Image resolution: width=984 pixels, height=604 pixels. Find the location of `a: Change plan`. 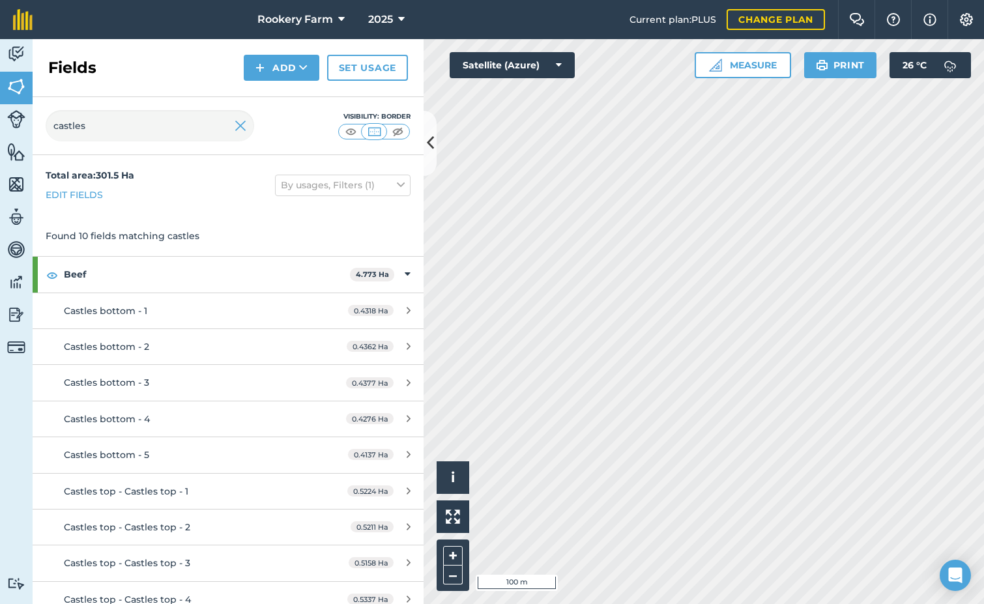

a: Change plan is located at coordinates (775, 20).